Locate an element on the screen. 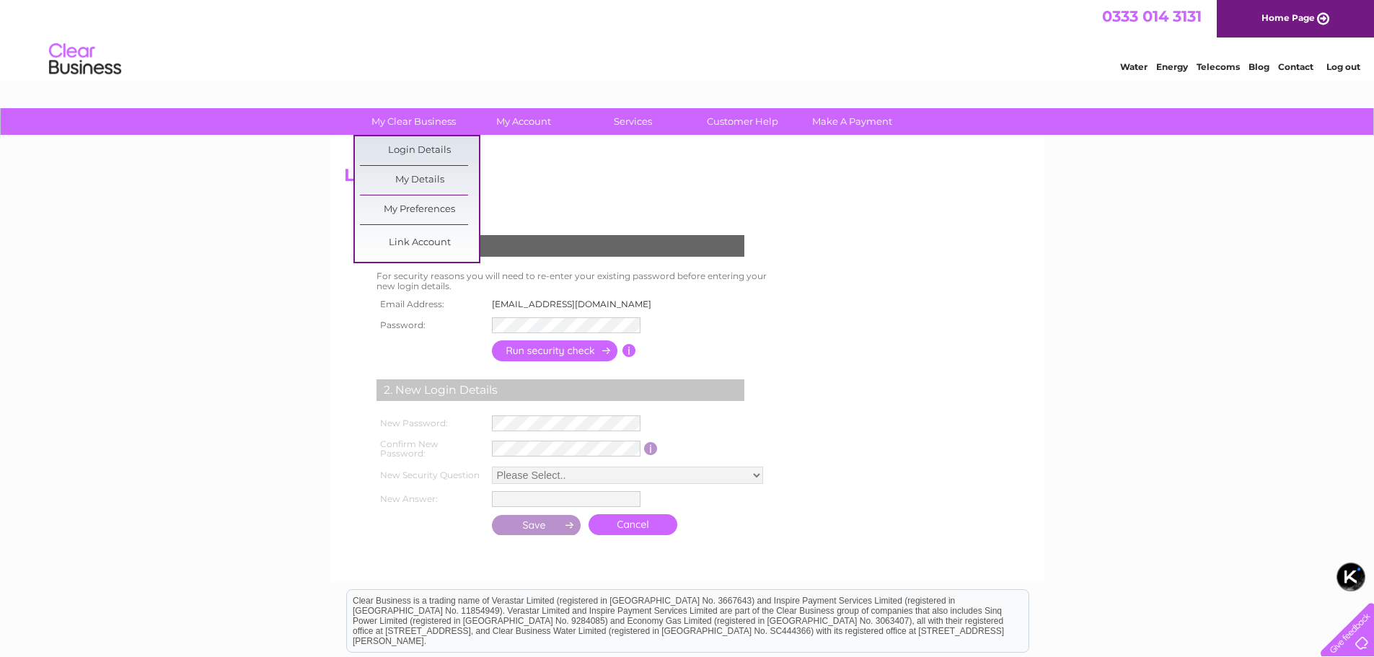 Image resolution: width=1374 pixels, height=657 pixels. div: 1. Security Check is located at coordinates (560, 246).